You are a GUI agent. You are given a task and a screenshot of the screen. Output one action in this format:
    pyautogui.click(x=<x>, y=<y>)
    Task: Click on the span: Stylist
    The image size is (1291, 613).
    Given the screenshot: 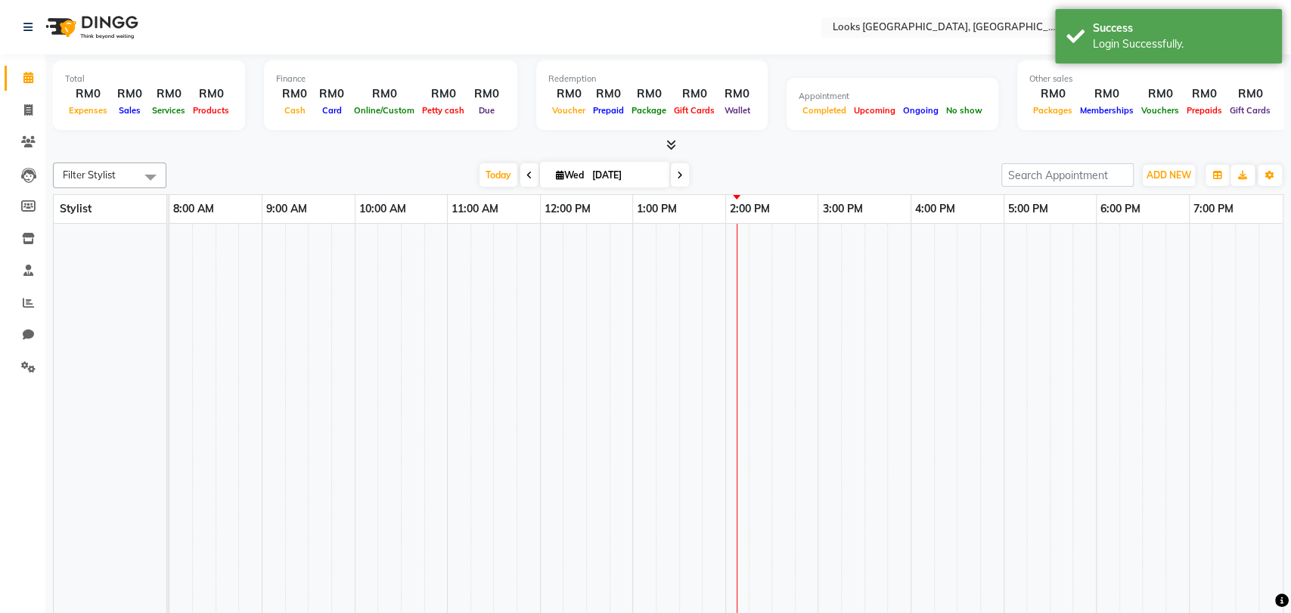 What is the action you would take?
    pyautogui.click(x=76, y=209)
    